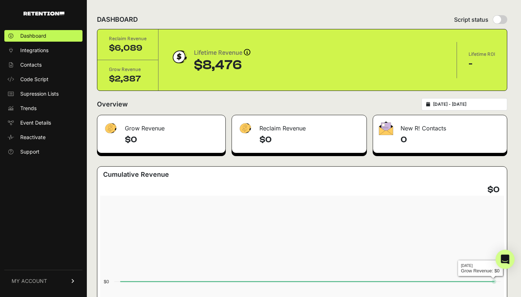 The height and width of the screenshot is (297, 521). What do you see at coordinates (28, 108) in the screenshot?
I see `span: Trends` at bounding box center [28, 108].